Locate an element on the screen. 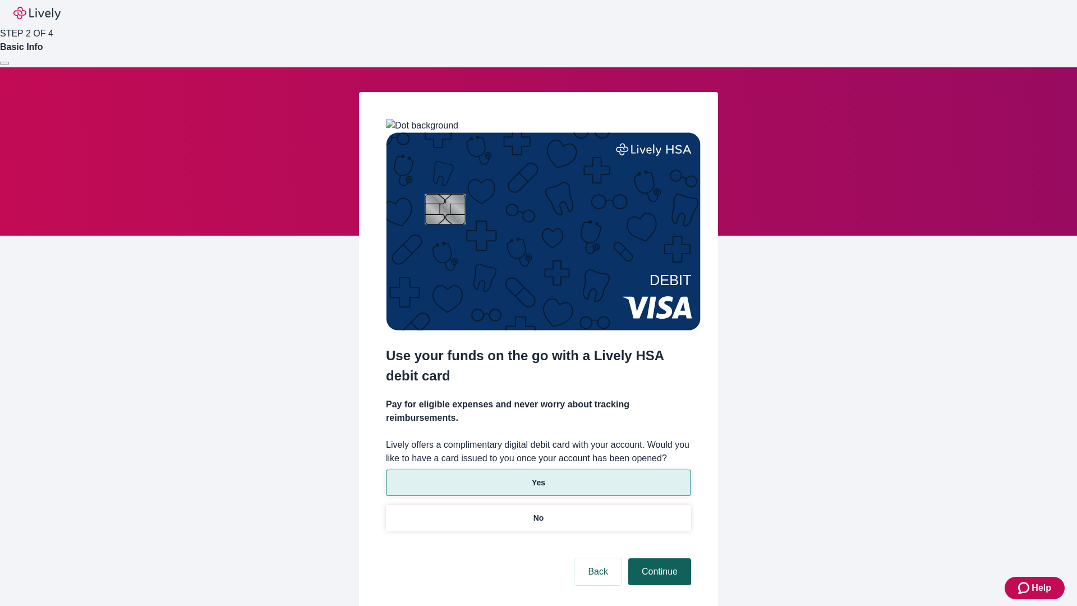 This screenshot has width=1077, height=606. button: Continue is located at coordinates (660, 572).